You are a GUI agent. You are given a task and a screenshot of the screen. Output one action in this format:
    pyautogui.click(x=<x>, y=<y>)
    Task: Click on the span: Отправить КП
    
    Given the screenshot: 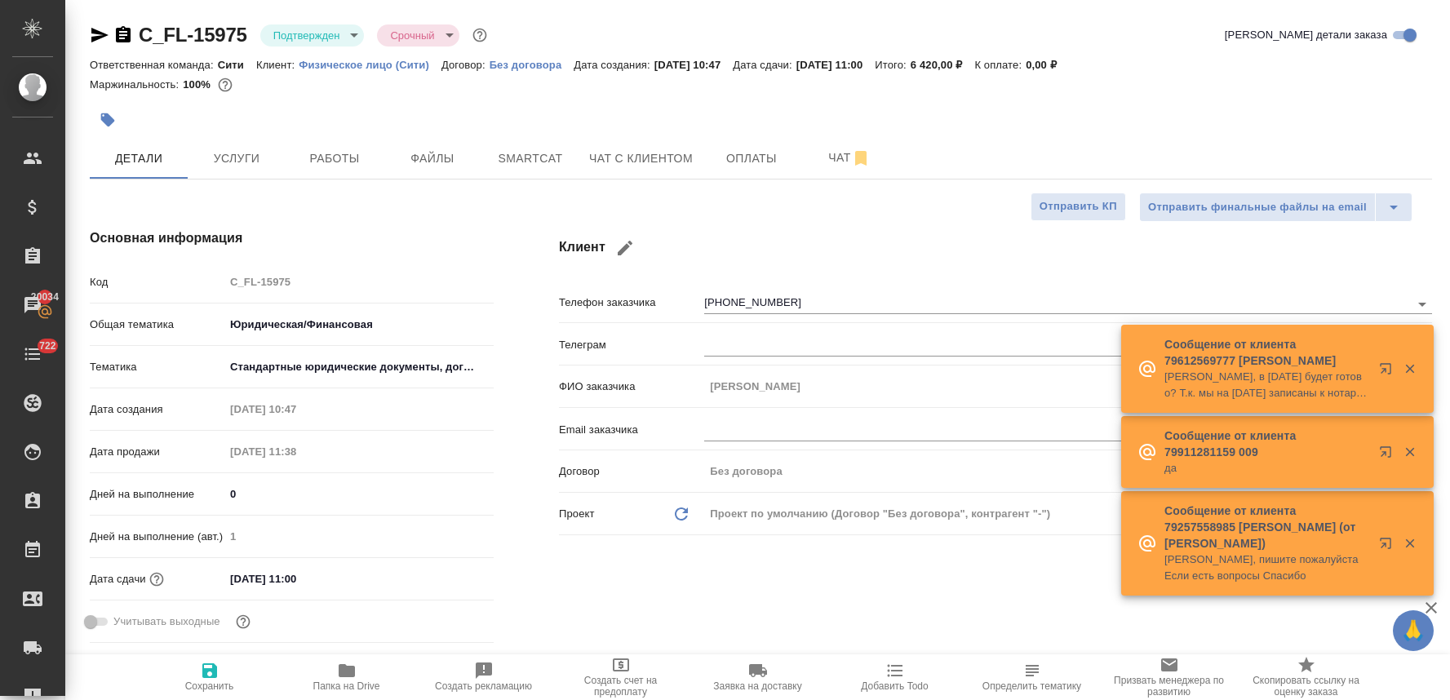 What is the action you would take?
    pyautogui.click(x=1078, y=206)
    